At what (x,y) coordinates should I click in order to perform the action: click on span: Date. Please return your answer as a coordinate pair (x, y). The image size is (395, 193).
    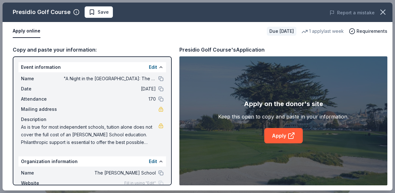
    Looking at the image, I should click on (42, 89).